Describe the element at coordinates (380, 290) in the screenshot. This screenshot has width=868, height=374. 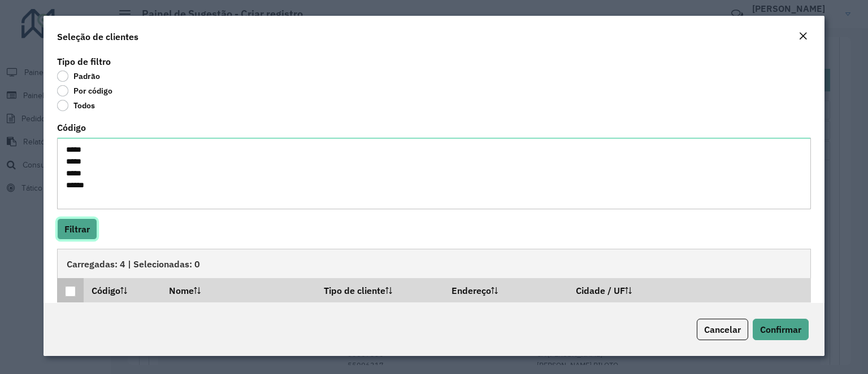
I see `th: Tipo de cliente` at that location.